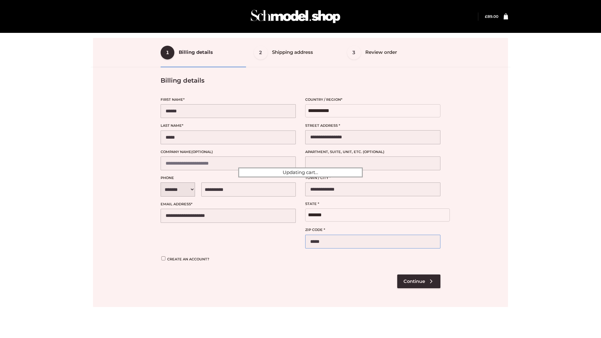 The width and height of the screenshot is (601, 338). I want to click on a: Schmodel Admin 964, so click(295, 16).